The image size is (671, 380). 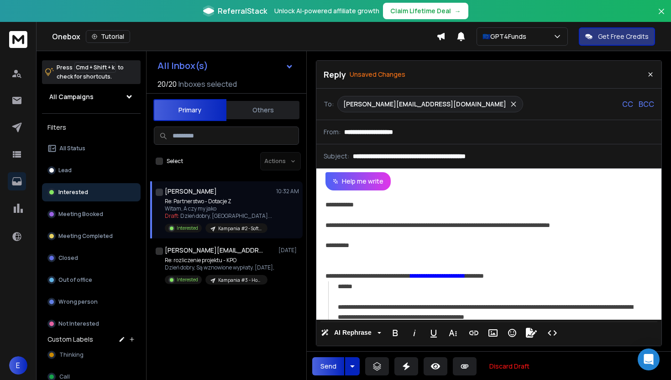 What do you see at coordinates (329, 104) in the screenshot?
I see `p: To:` at bounding box center [329, 104].